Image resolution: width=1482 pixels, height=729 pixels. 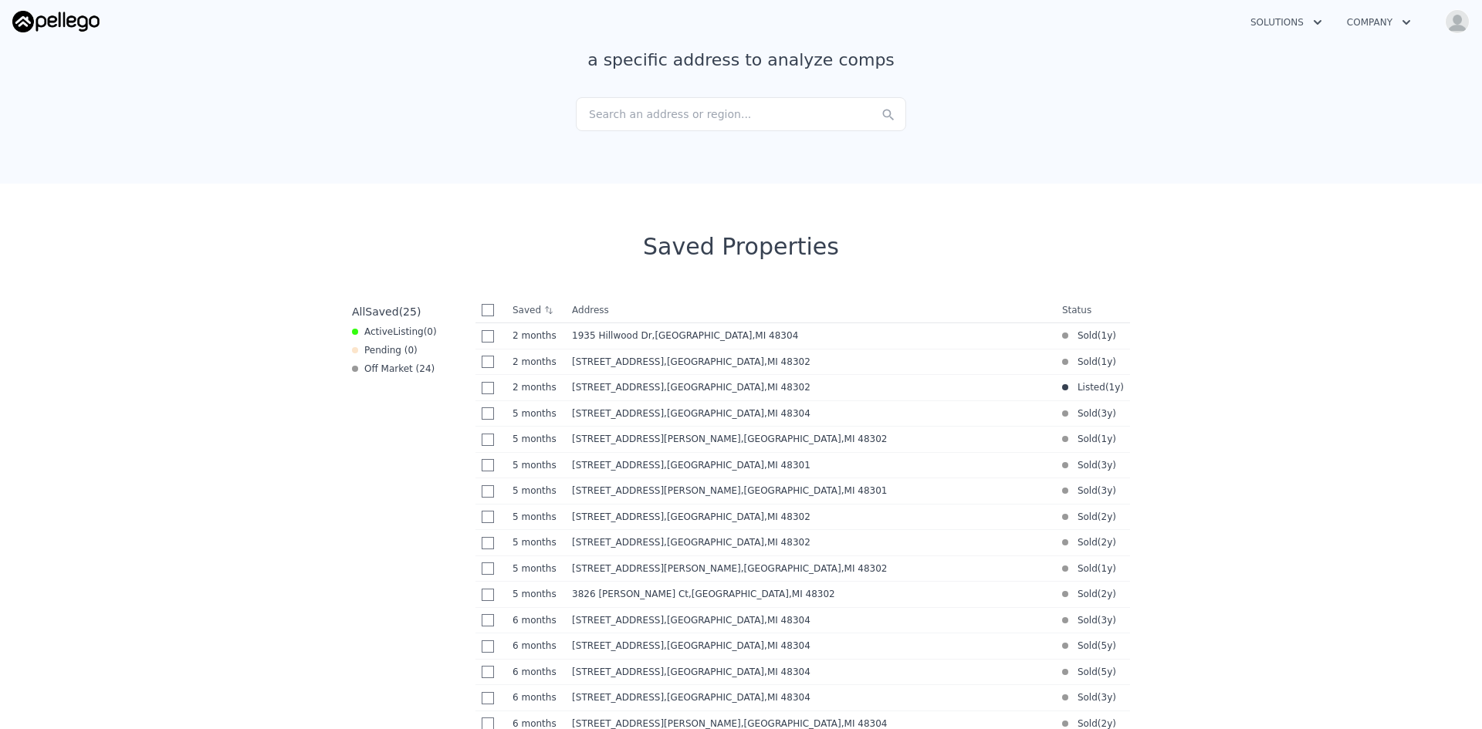 What do you see at coordinates (741, 47) in the screenshot?
I see `div: Search a region to find deals or look up a specific address to analyze comps` at bounding box center [741, 47].